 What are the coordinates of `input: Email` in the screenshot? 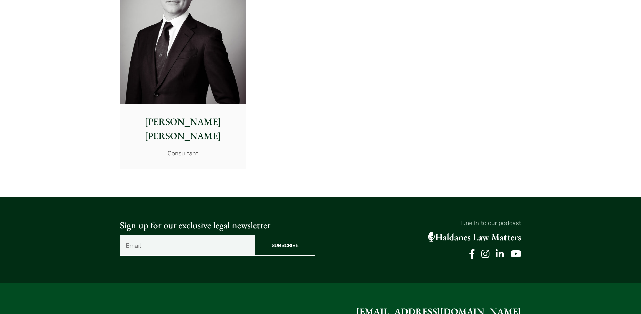 It's located at (188, 245).